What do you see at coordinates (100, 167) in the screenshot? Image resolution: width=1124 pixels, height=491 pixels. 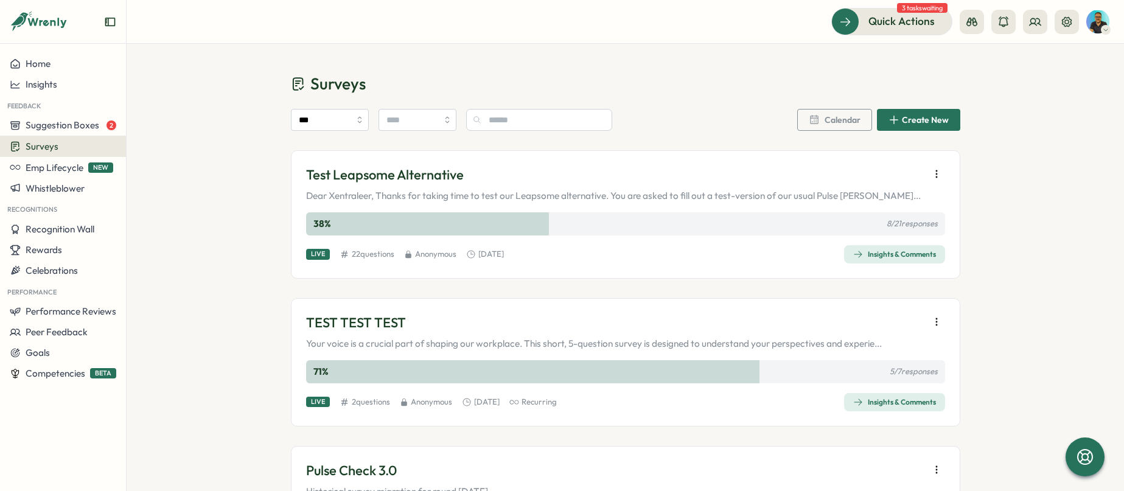 I see `span: NEW` at bounding box center [100, 167].